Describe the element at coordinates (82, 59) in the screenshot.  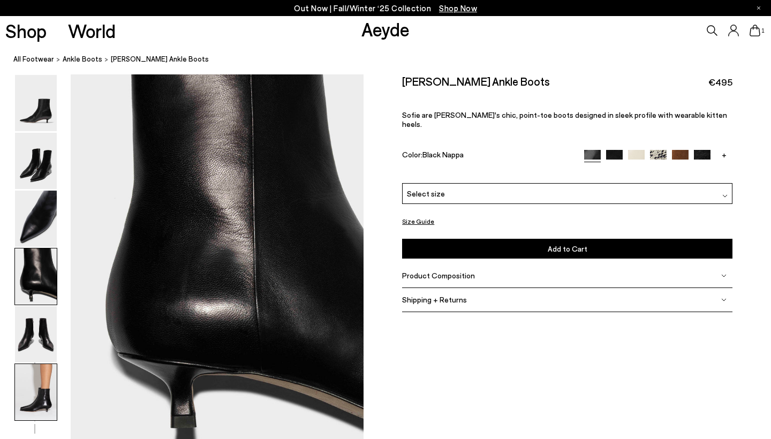
I see `a: ankle boots` at that location.